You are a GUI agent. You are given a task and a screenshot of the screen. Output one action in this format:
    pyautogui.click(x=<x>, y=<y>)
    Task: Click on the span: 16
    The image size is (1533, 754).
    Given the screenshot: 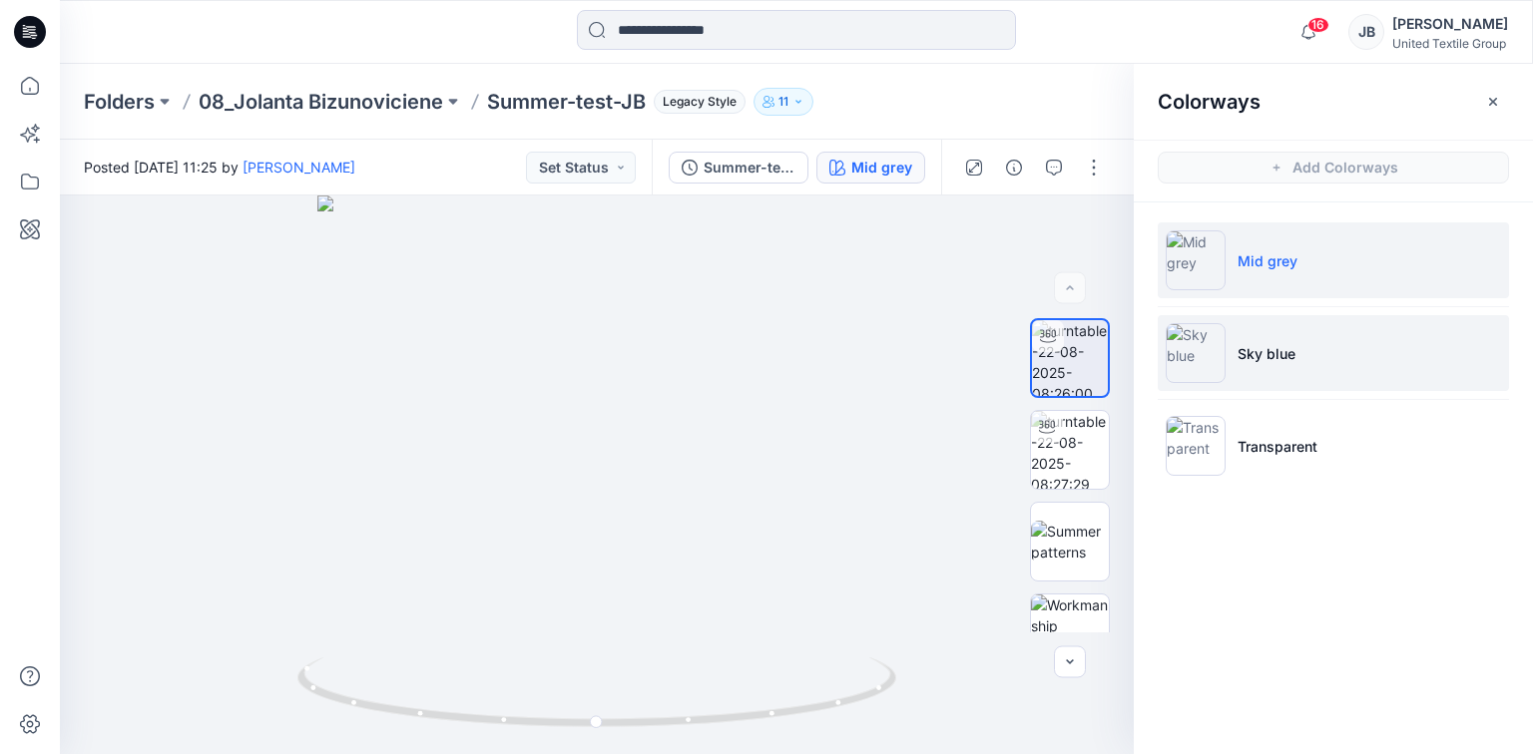 What is the action you would take?
    pyautogui.click(x=1318, y=25)
    